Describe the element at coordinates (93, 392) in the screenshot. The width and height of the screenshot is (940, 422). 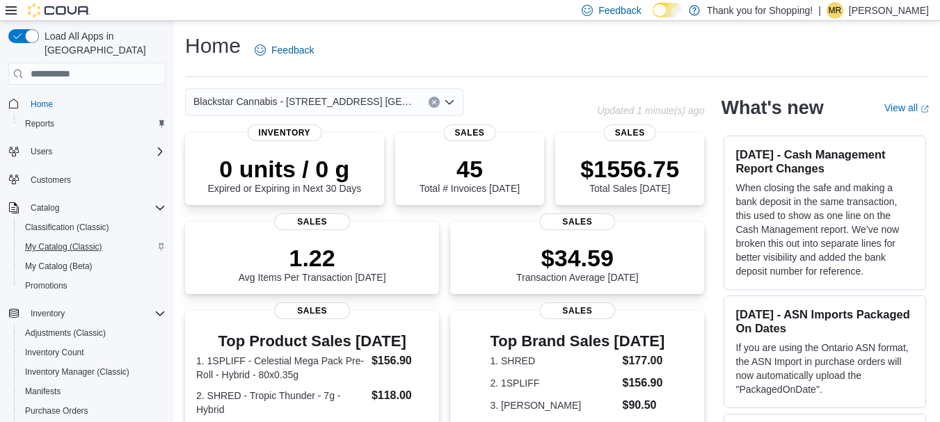
I see `button: Manifests` at that location.